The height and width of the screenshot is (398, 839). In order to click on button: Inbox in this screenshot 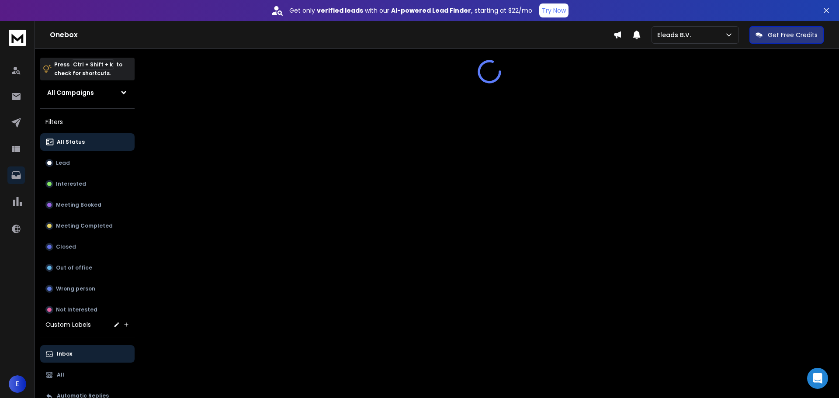, I will do `click(87, 354)`.